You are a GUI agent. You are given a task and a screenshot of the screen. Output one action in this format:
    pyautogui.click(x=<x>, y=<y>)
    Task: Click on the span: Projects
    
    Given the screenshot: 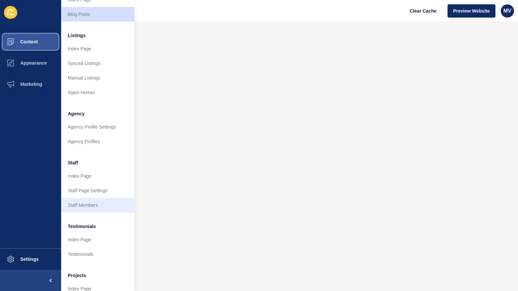 What is the action you would take?
    pyautogui.click(x=77, y=276)
    